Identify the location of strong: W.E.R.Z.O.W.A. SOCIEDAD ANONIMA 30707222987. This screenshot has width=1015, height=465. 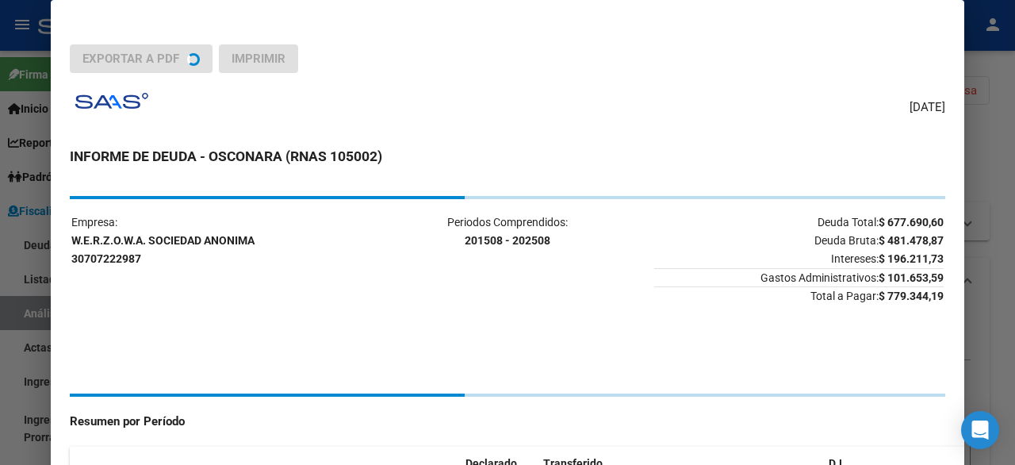
(163, 249).